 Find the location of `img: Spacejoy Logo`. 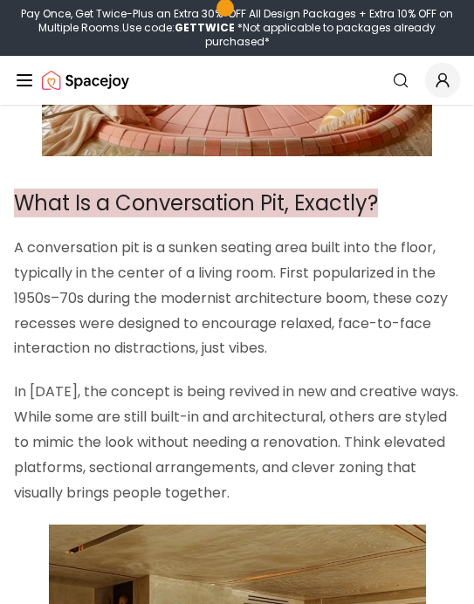

img: Spacejoy Logo is located at coordinates (86, 80).